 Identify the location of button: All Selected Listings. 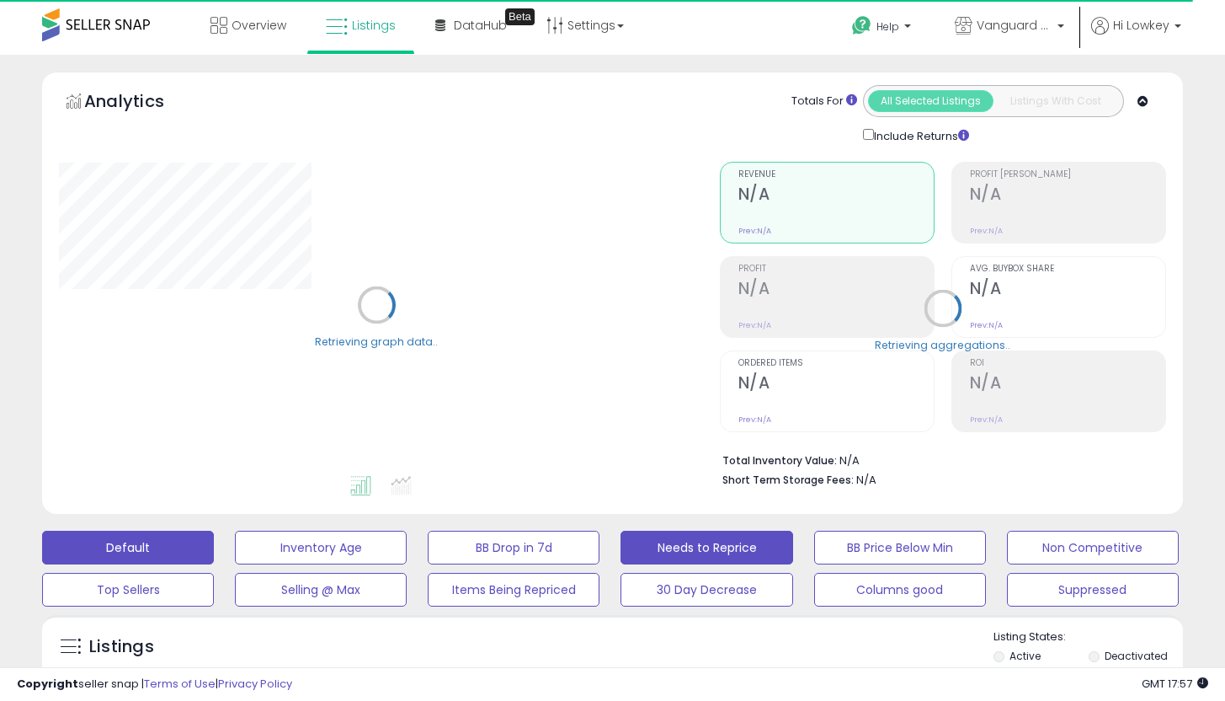
(931, 101).